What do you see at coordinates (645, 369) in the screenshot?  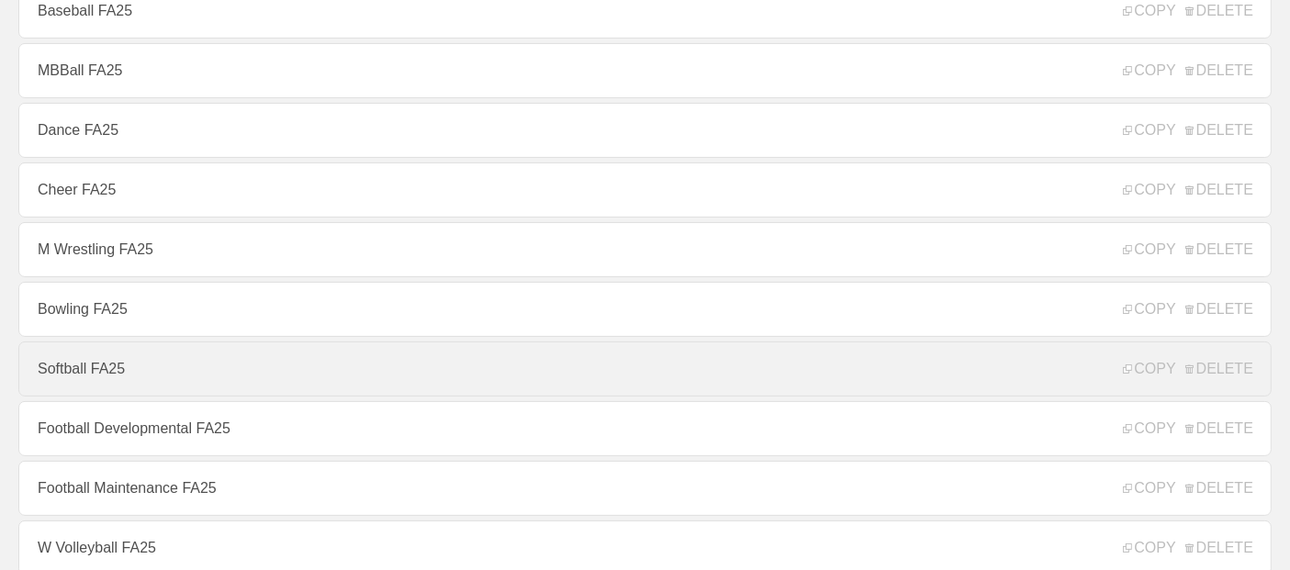 I see `a: Softball FA25` at bounding box center [645, 369].